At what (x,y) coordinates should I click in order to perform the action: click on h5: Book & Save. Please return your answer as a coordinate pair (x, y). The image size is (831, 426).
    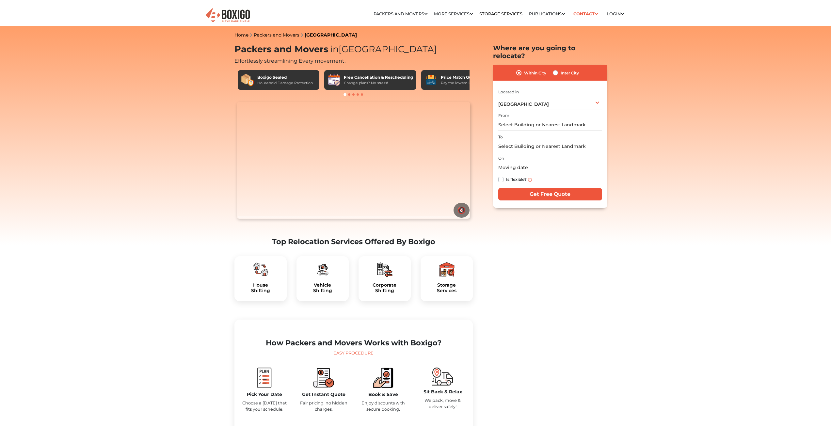
    Looking at the image, I should click on (383, 394).